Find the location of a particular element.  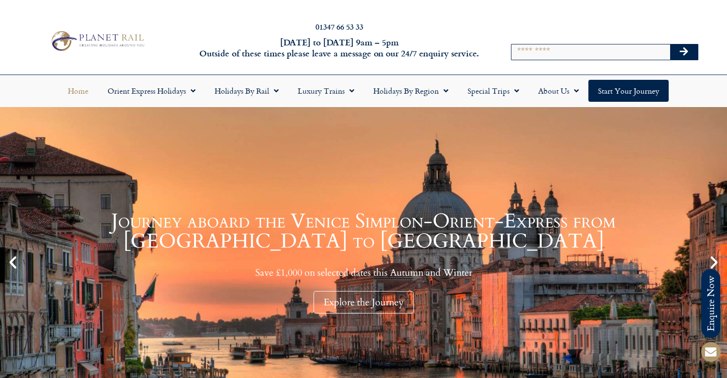

p: Save £1,000 on selected dates this Autumn and Winter is located at coordinates (363, 272).